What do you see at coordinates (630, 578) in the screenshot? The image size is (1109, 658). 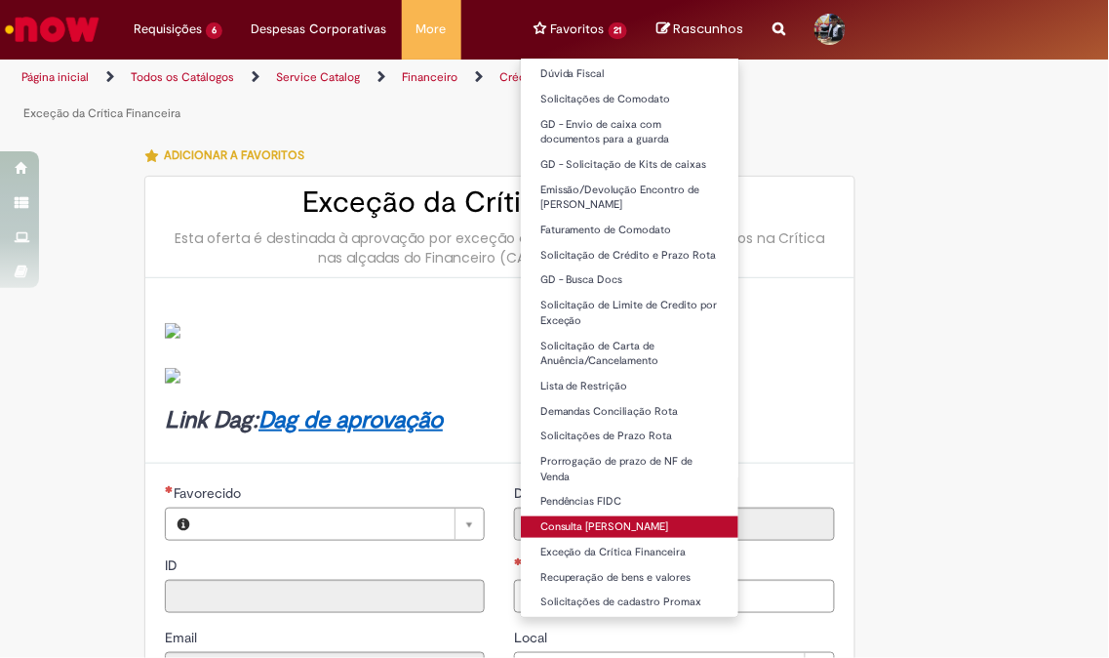 I see `a: Recuperação de bens e valores` at bounding box center [630, 578].